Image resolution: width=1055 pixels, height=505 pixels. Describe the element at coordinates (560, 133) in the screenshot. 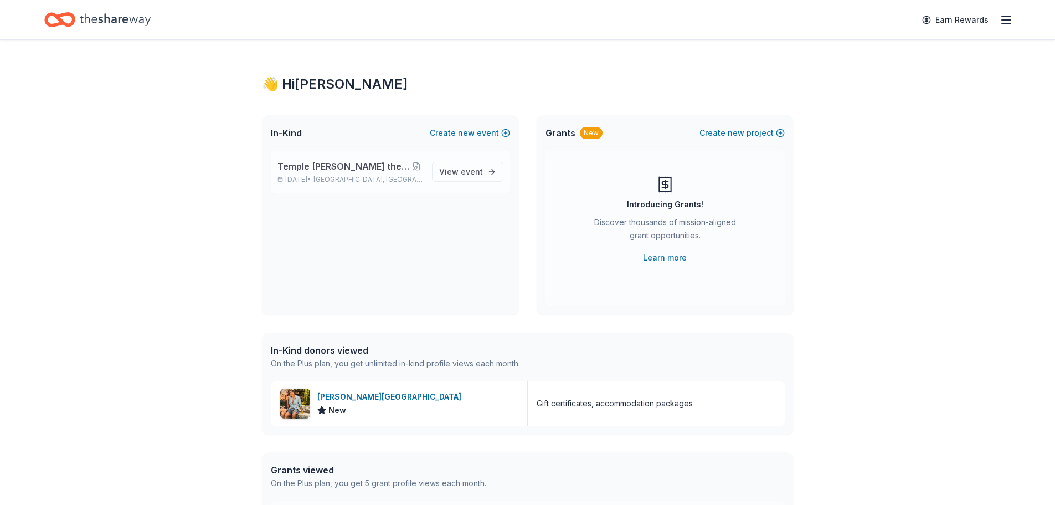

I see `span: Grants` at that location.